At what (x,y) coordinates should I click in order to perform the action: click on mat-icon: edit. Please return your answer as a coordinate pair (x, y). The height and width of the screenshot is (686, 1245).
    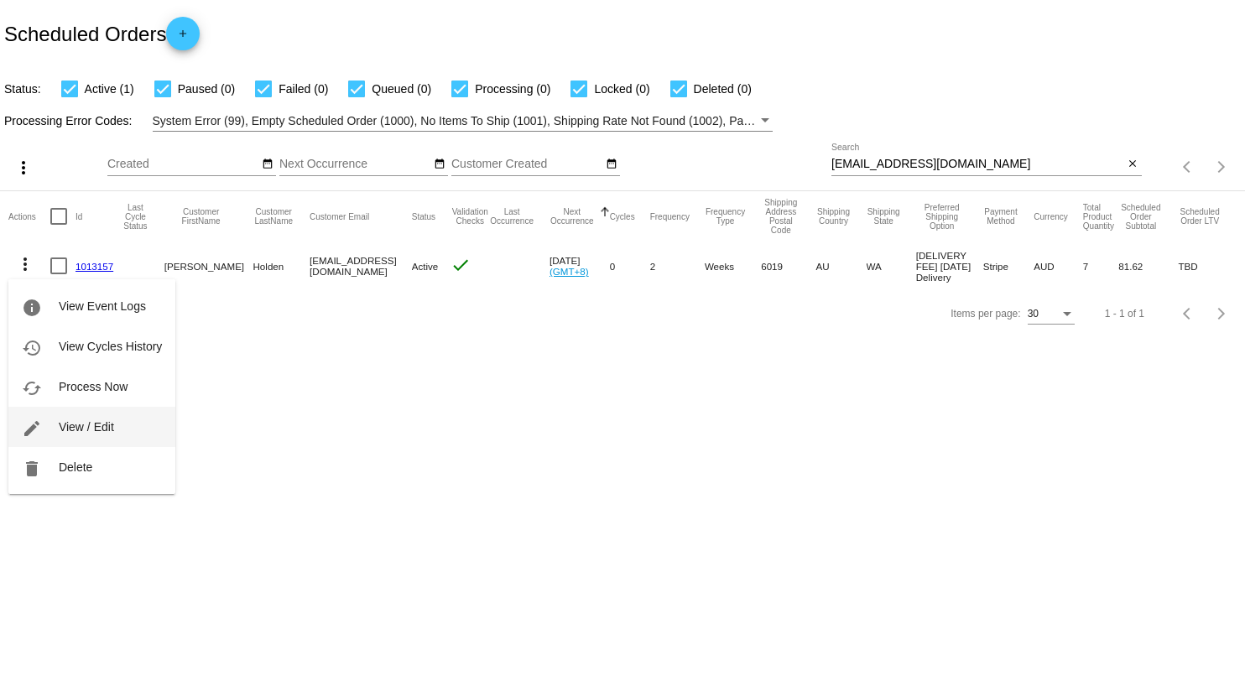
    Looking at the image, I should click on (32, 429).